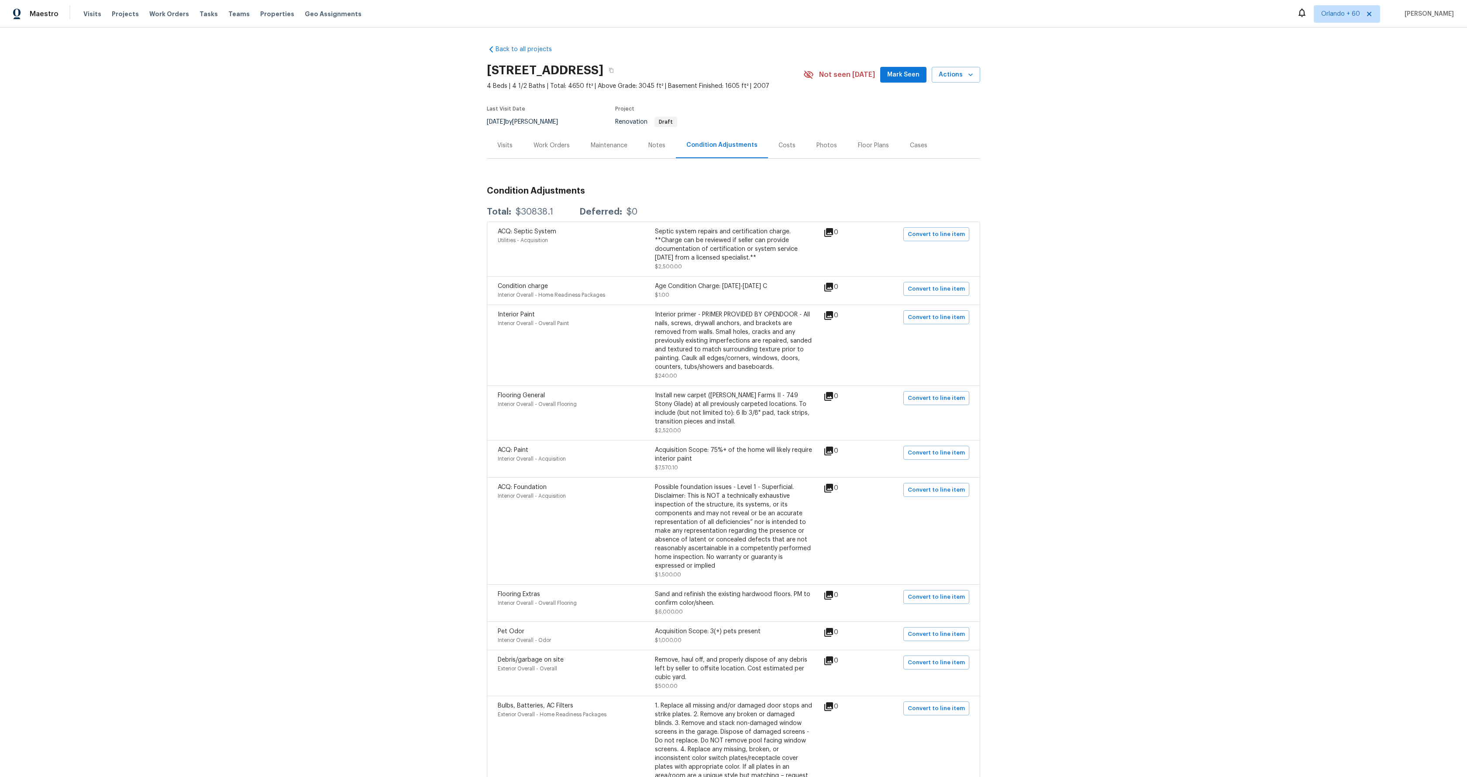 The width and height of the screenshot is (1467, 777). What do you see at coordinates (666, 376) in the screenshot?
I see `span: $240.00` at bounding box center [666, 376].